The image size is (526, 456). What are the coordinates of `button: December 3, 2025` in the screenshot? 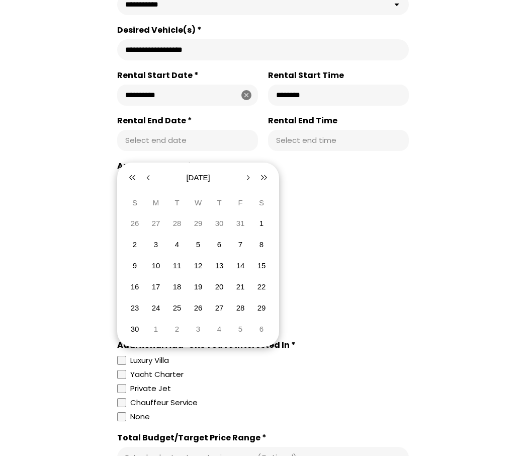 It's located at (198, 329).